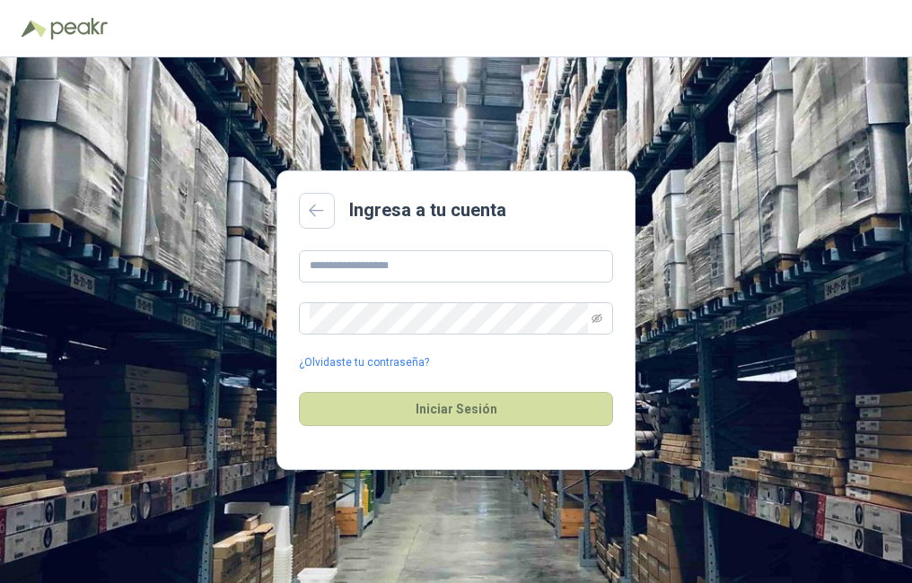 The image size is (912, 583). Describe the element at coordinates (427, 210) in the screenshot. I see `h2: Ingresa a tu cuenta` at that location.